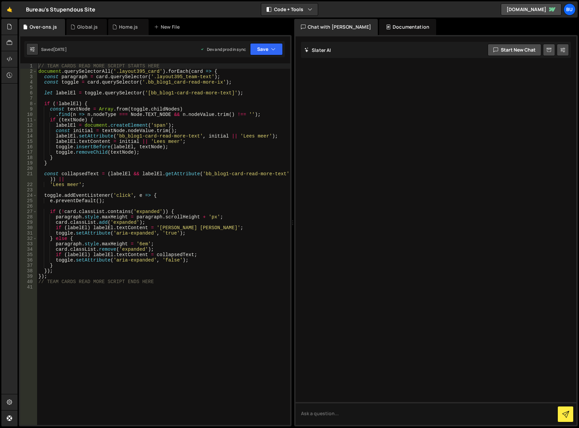 The height and width of the screenshot is (428, 579). Describe the element at coordinates (29, 244) in the screenshot. I see `div: 33` at that location.